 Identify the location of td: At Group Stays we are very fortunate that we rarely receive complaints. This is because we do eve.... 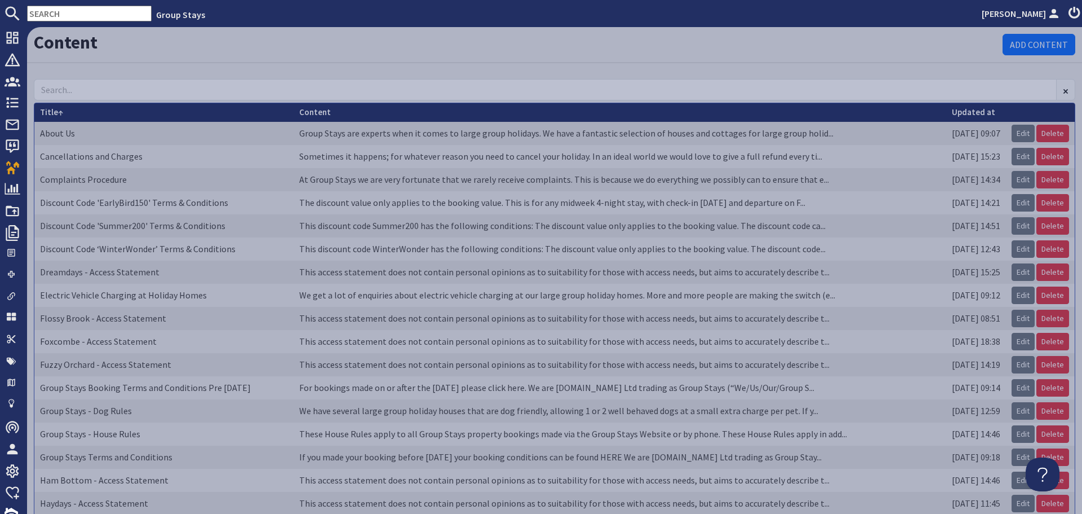
(620, 179).